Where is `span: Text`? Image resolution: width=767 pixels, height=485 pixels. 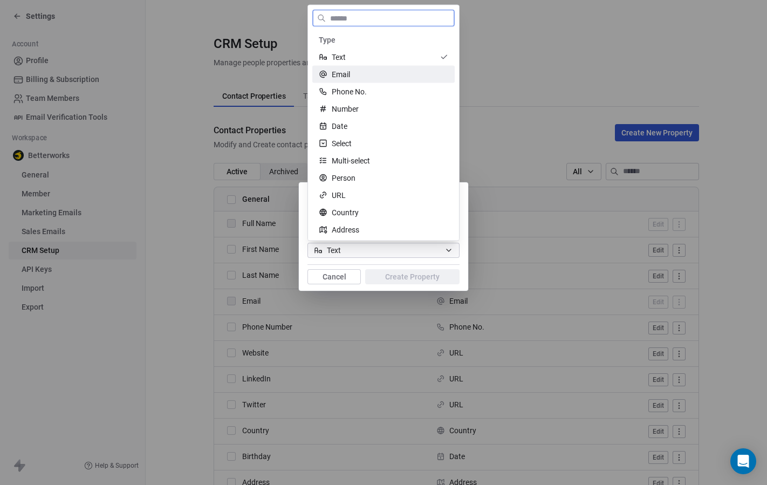 span: Text is located at coordinates (339, 57).